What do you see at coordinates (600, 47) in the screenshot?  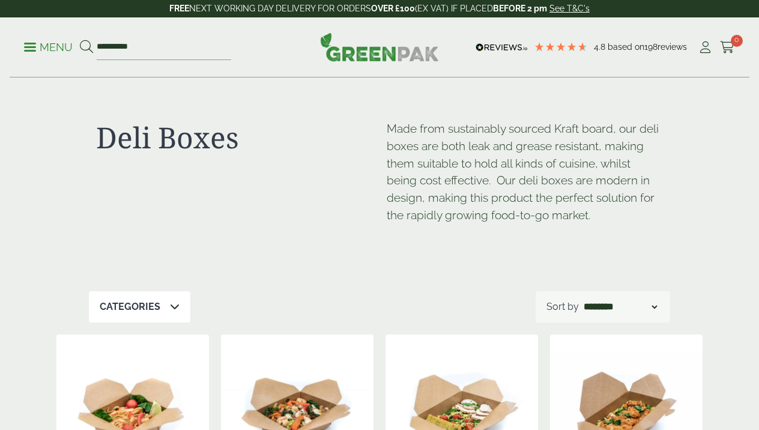 I see `span: 4.8` at bounding box center [600, 47].